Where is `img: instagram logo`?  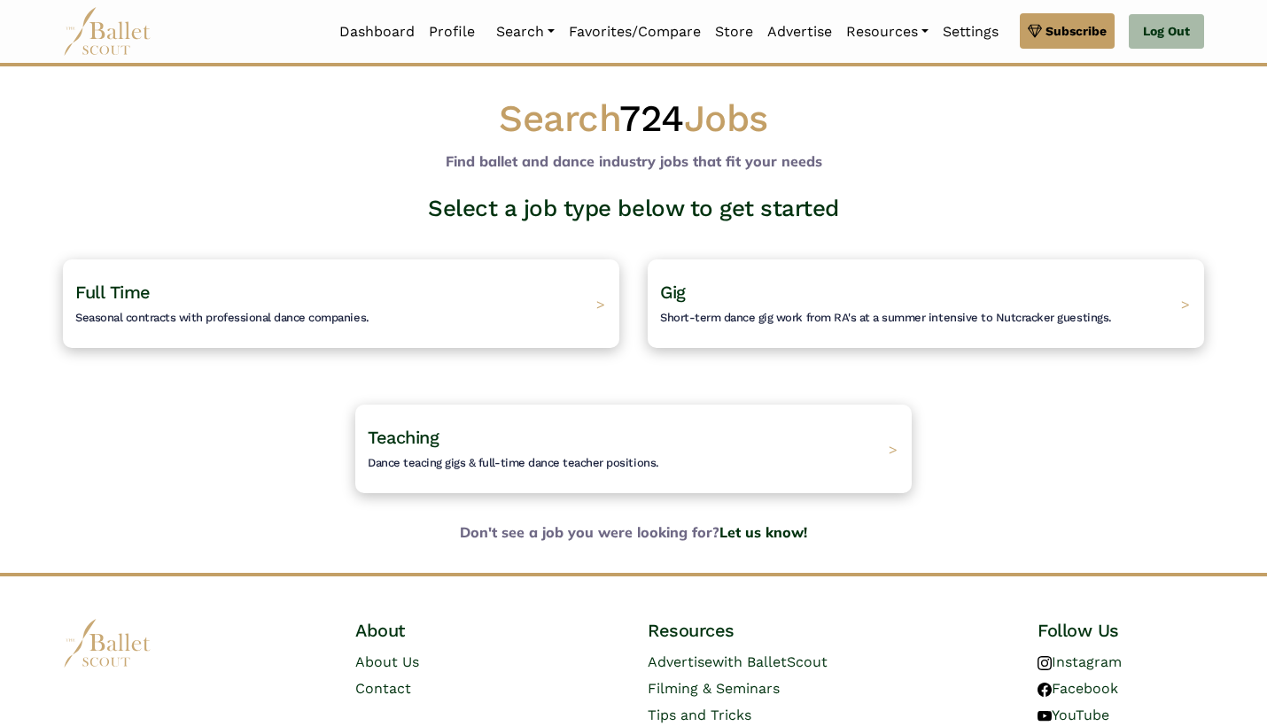 img: instagram logo is located at coordinates (1045, 664).